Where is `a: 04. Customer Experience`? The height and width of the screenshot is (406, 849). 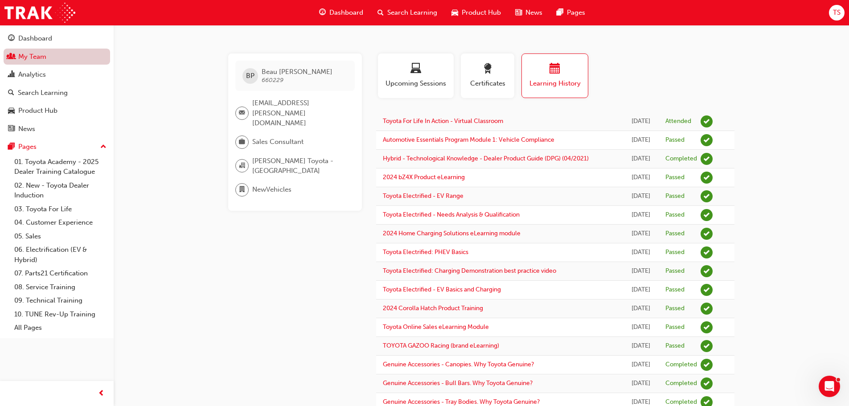 a: 04. Customer Experience is located at coordinates (60, 222).